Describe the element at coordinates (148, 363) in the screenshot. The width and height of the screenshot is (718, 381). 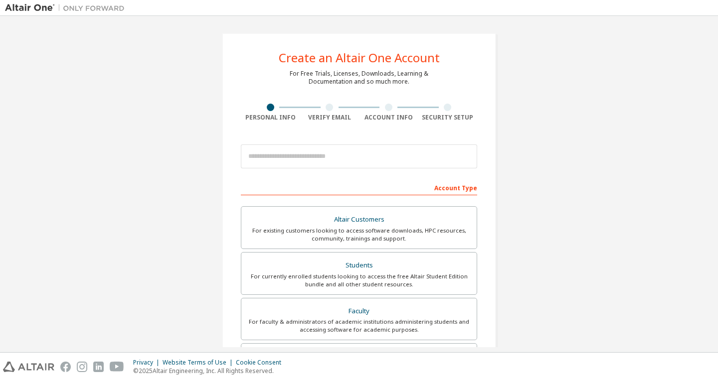
I see `div: Privacy` at that location.